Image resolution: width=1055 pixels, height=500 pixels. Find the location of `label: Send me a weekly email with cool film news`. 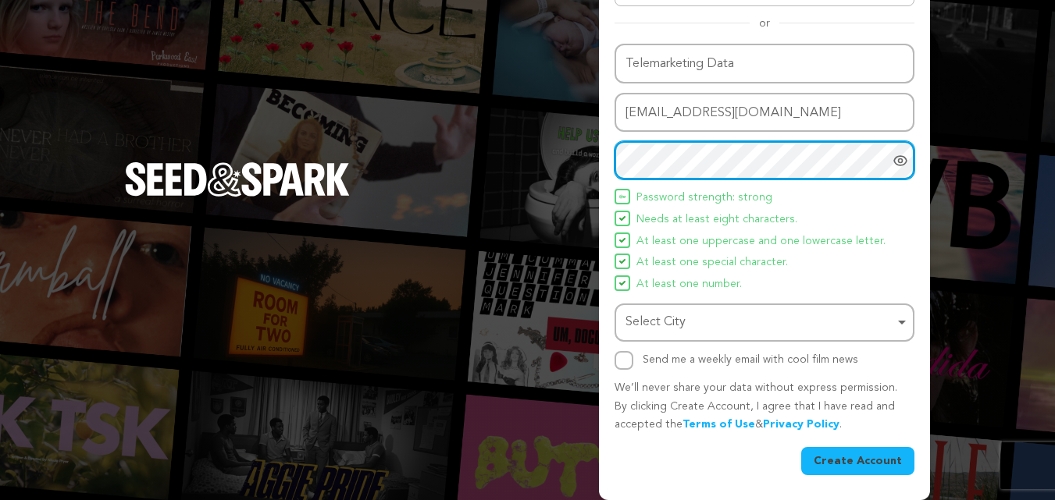

label: Send me a weekly email with cool film news is located at coordinates (750, 360).